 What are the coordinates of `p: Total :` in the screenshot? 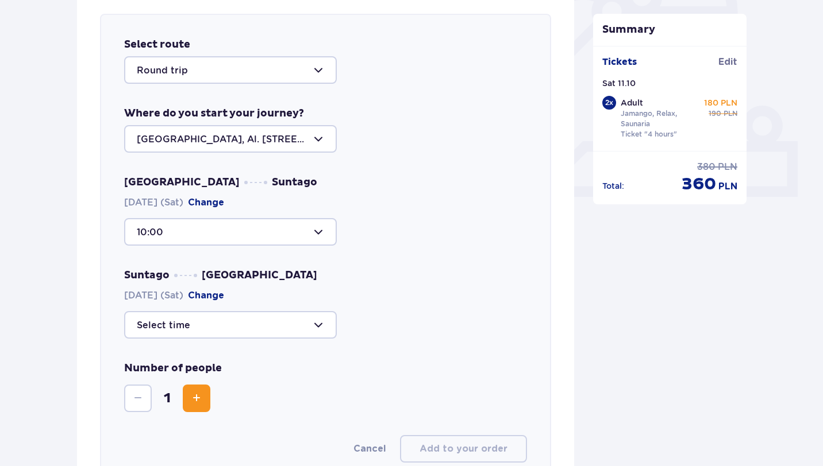 It's located at (613, 186).